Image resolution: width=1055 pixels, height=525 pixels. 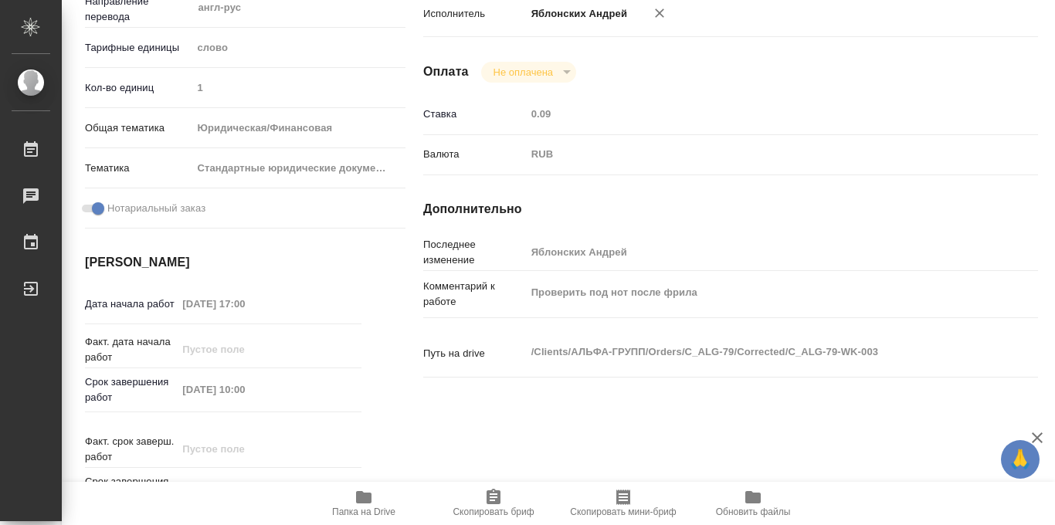 I want to click on p: Комментарий к работе, so click(x=474, y=294).